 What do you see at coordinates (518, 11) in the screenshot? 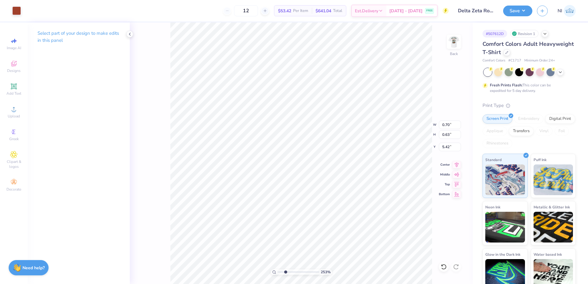
I see `button: Save` at bounding box center [518, 11].